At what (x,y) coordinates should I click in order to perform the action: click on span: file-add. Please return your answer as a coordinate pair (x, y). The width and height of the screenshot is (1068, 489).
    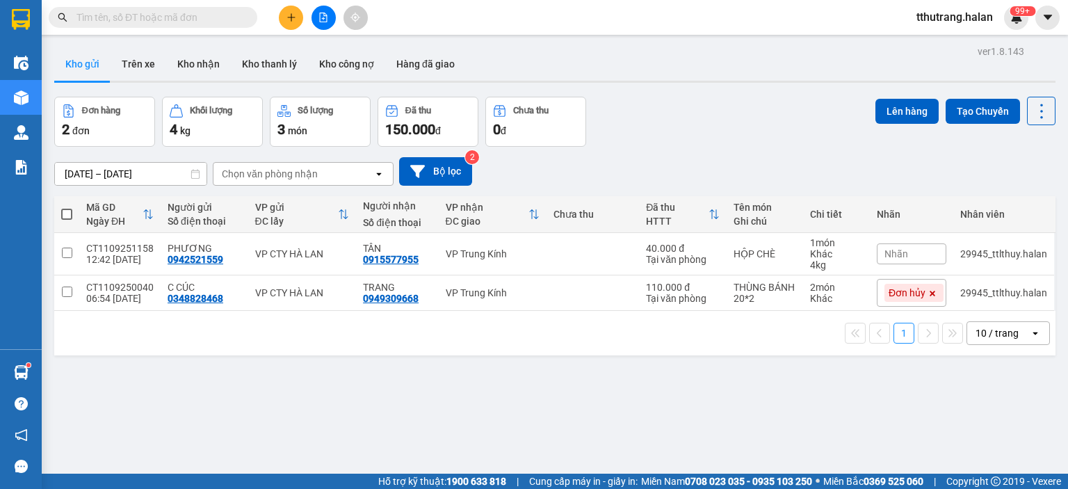
    Looking at the image, I should click on (323, 17).